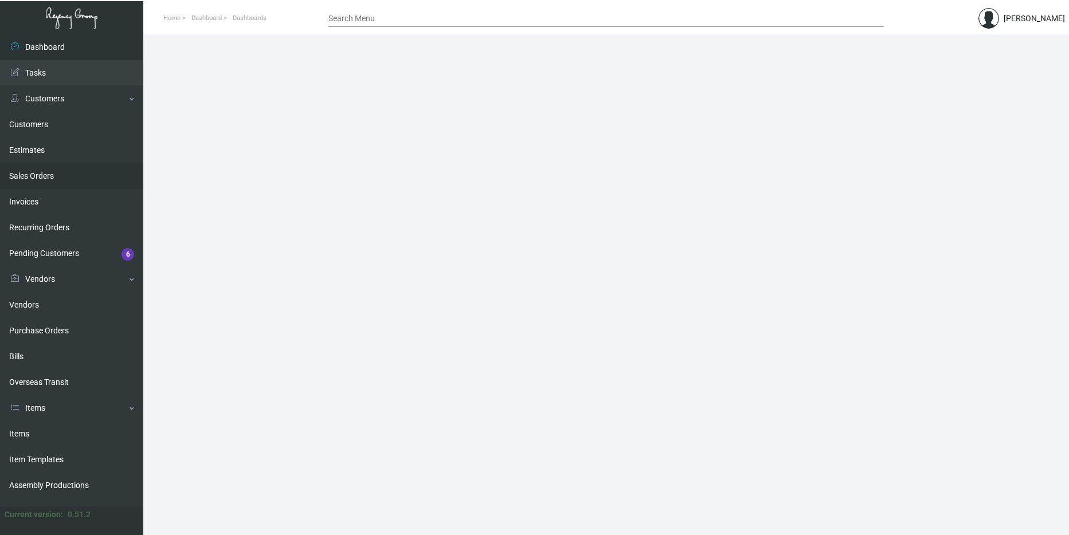 The image size is (1069, 535). I want to click on span: Home, so click(172, 18).